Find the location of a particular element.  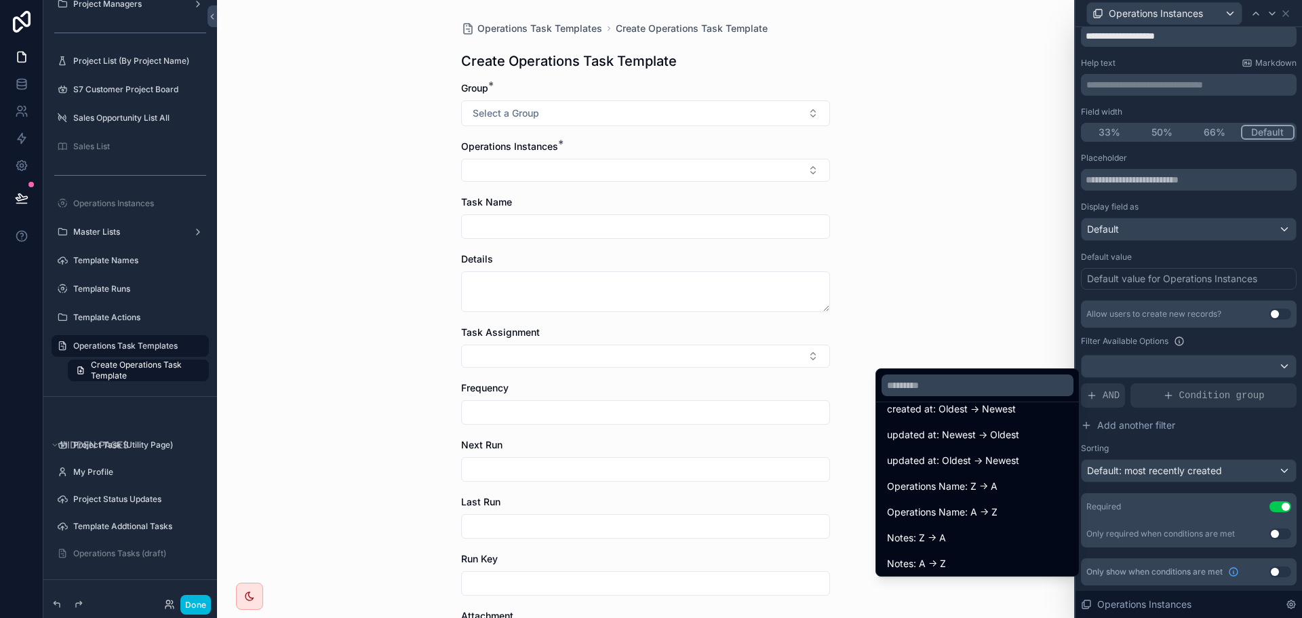

label: Project Status Updates is located at coordinates (137, 499).